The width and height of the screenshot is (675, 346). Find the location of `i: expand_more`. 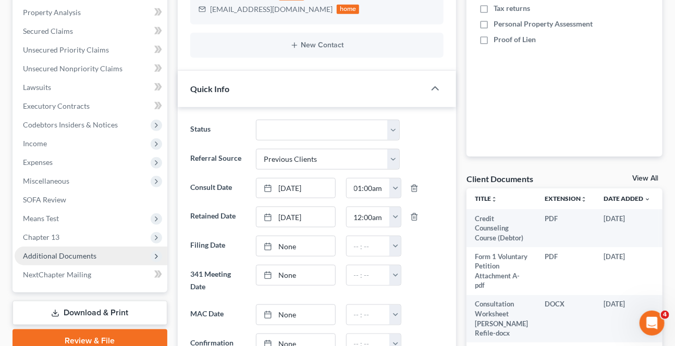

i: expand_more is located at coordinates (647, 200).